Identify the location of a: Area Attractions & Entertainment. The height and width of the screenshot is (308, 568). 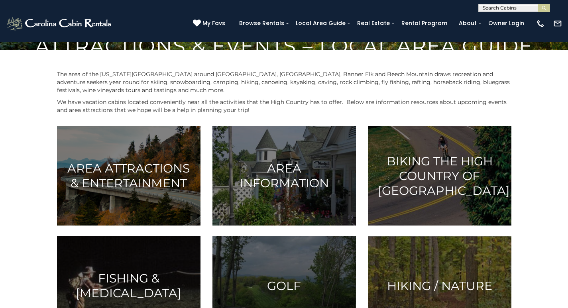
(129, 176).